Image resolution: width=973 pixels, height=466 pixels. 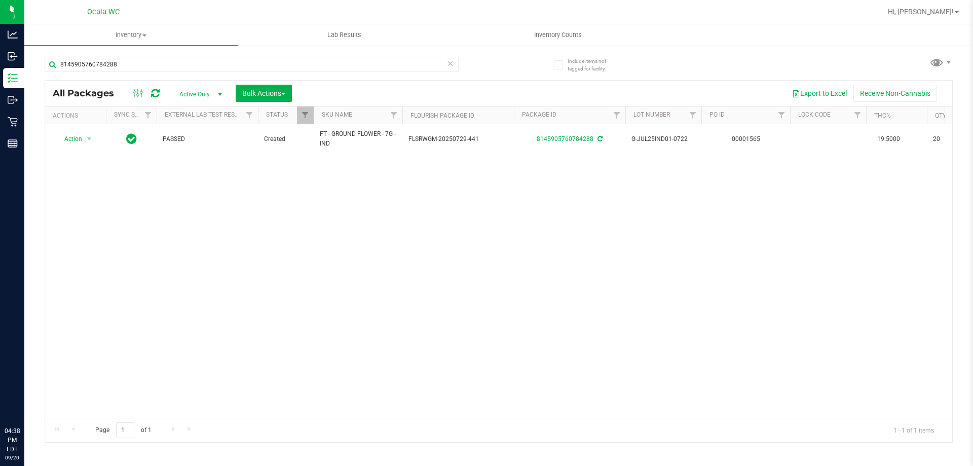 I want to click on span: Page of 1, so click(x=123, y=430).